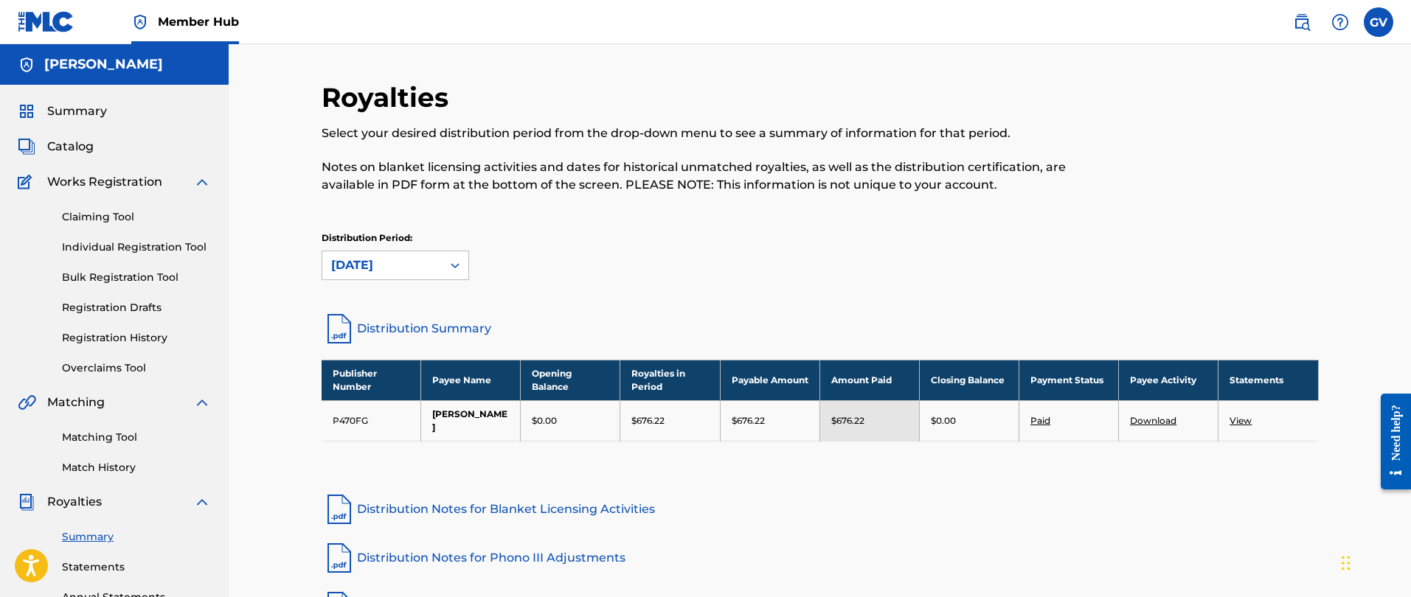 This screenshot has height=597, width=1411. What do you see at coordinates (105, 182) in the screenshot?
I see `span: Works Registration` at bounding box center [105, 182].